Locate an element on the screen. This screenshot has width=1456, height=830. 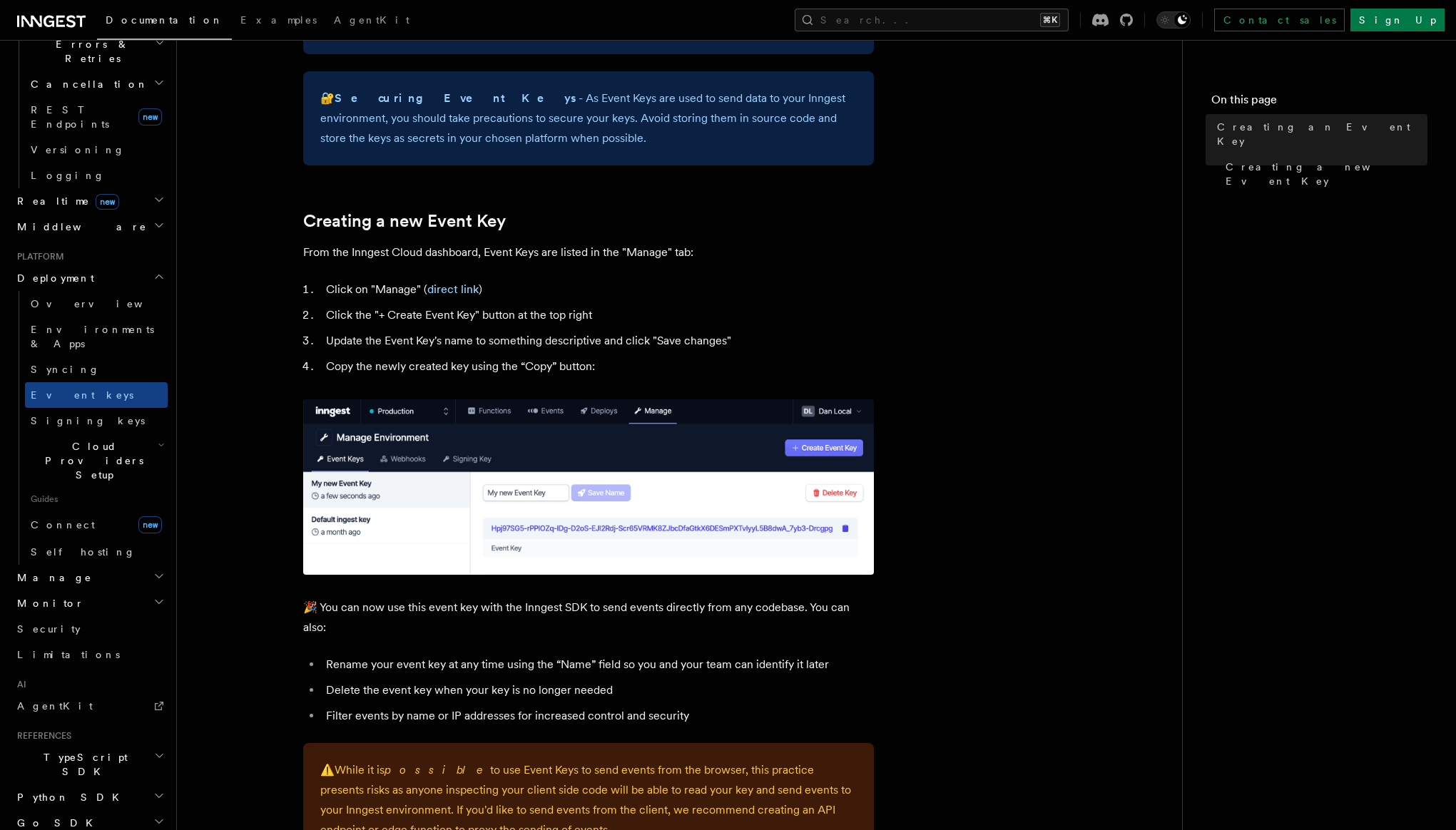
span: Versioning is located at coordinates (78, 150).